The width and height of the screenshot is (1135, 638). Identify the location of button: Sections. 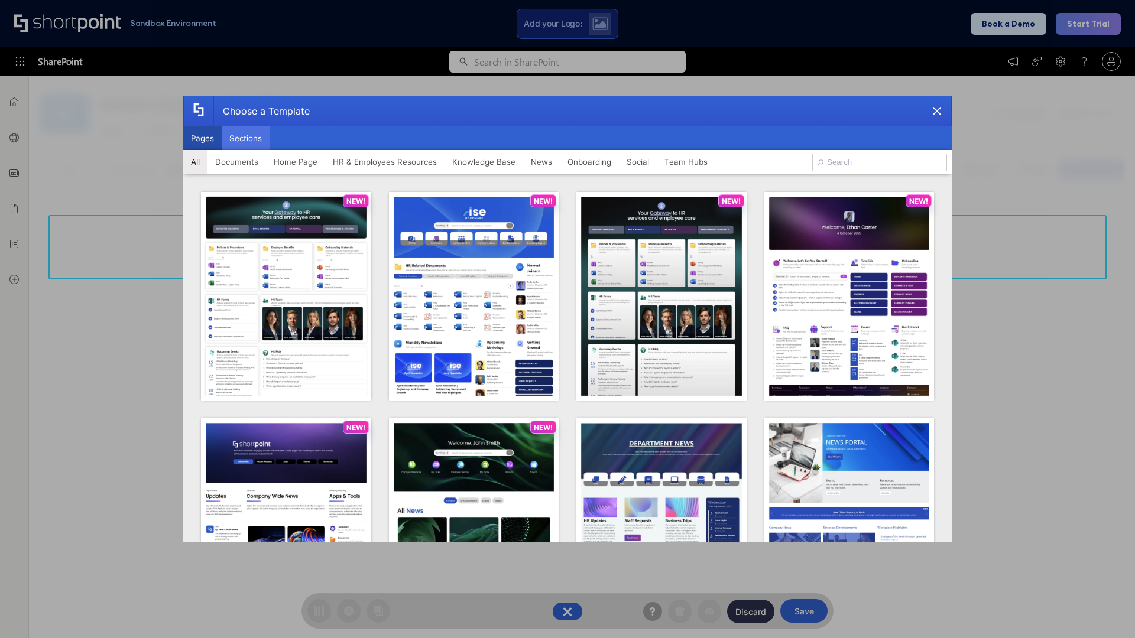
(245, 138).